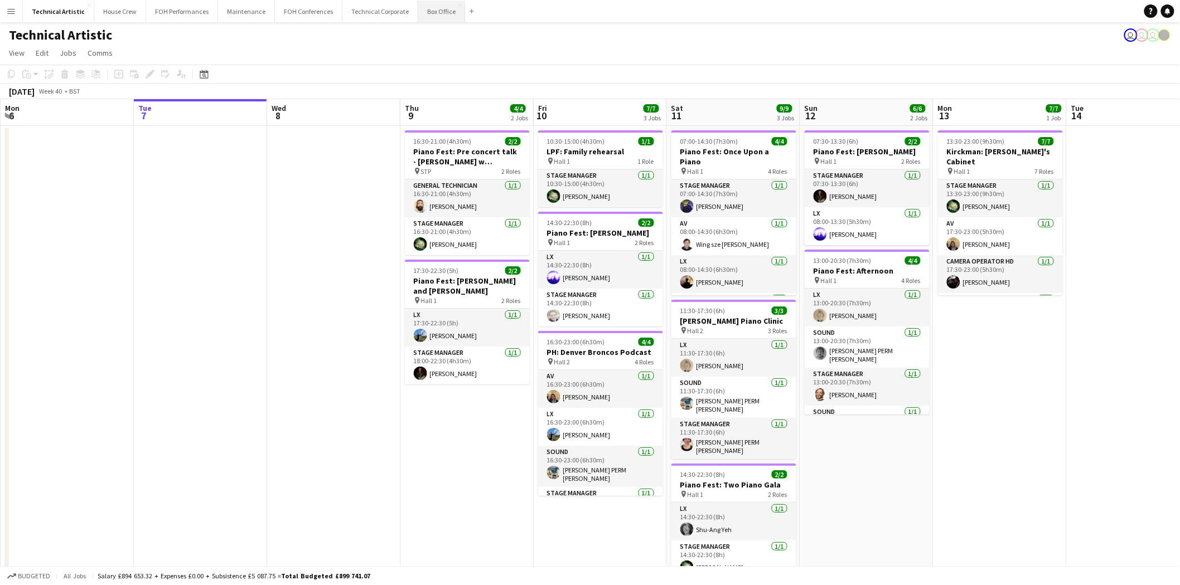 Image resolution: width=1180 pixels, height=585 pixels. Describe the element at coordinates (326, 576) in the screenshot. I see `span: Total Budgeted £899 741.07` at that location.